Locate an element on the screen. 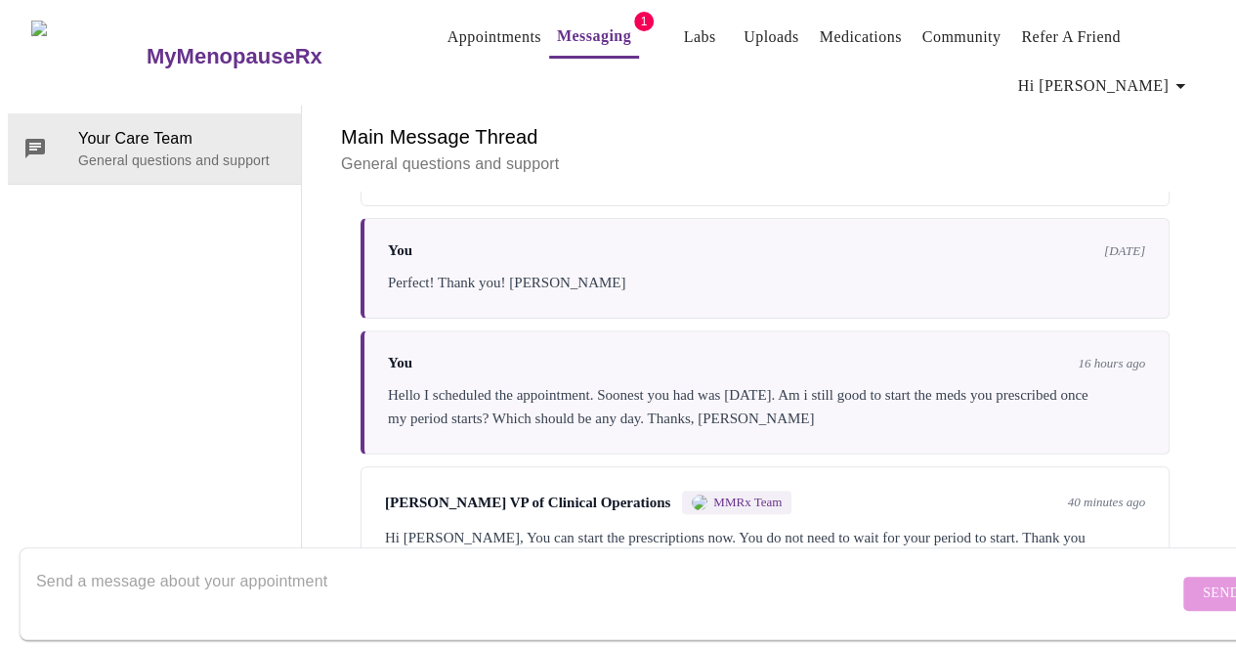  h6: Main Message Thread is located at coordinates (765, 137).